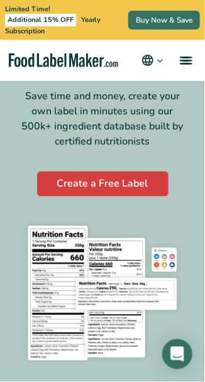  I want to click on a: Buy Now & Save, so click(164, 20).